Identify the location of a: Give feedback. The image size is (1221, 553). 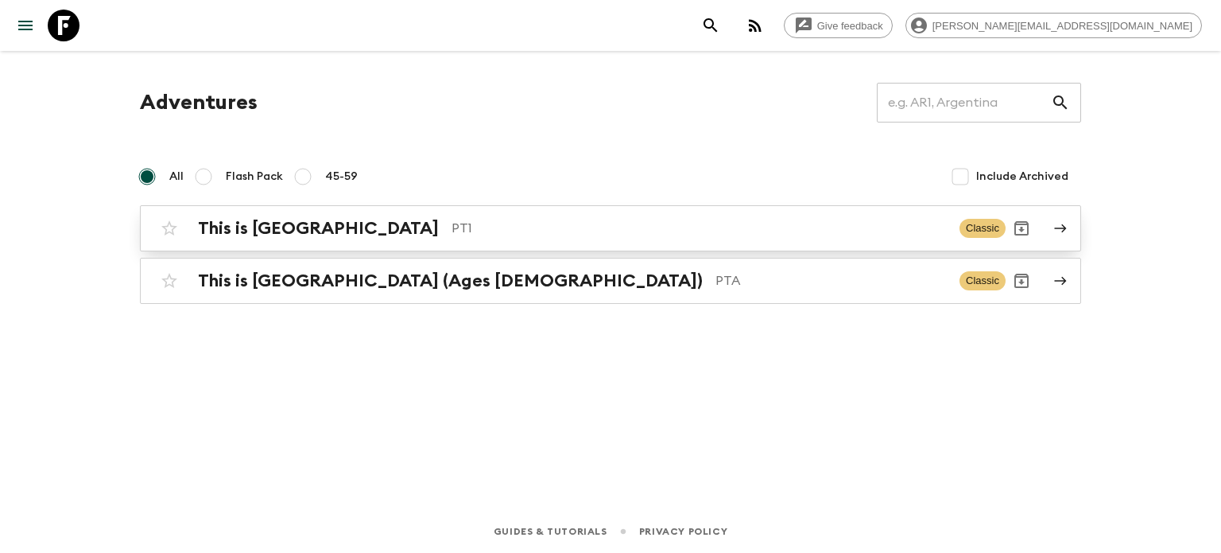
(838, 25).